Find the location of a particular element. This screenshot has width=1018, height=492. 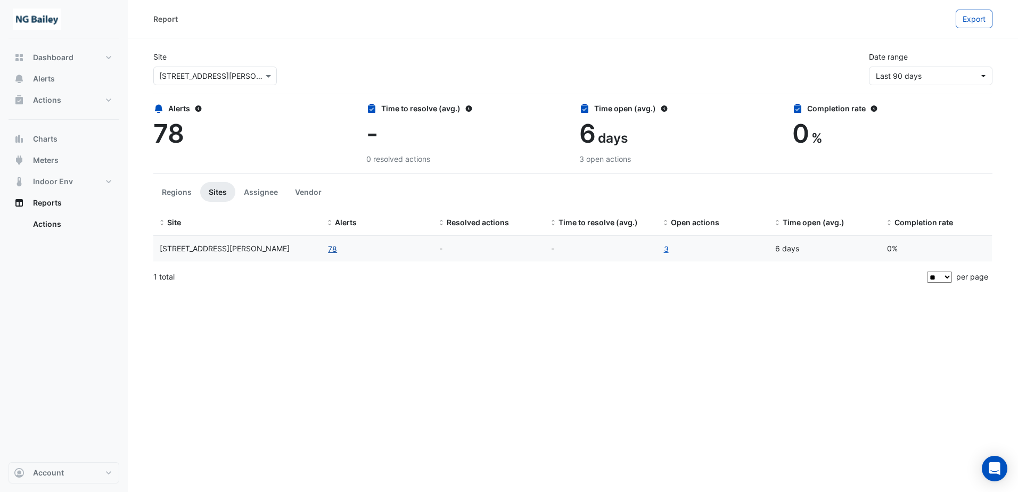

button: Actions is located at coordinates (64, 100).